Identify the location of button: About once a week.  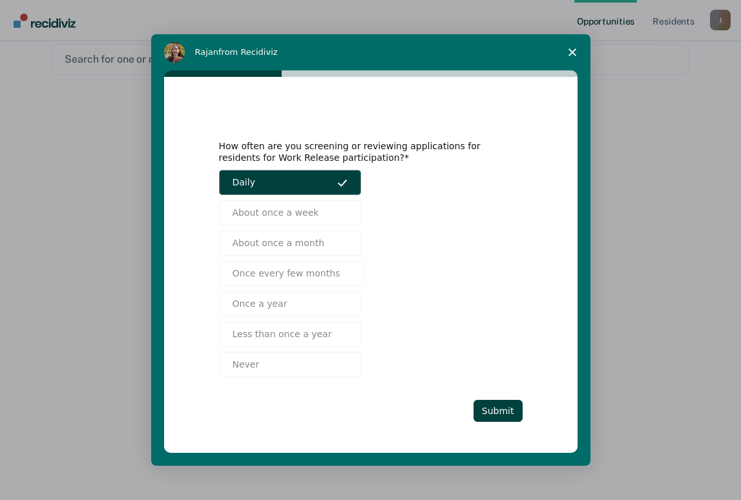
(290, 212).